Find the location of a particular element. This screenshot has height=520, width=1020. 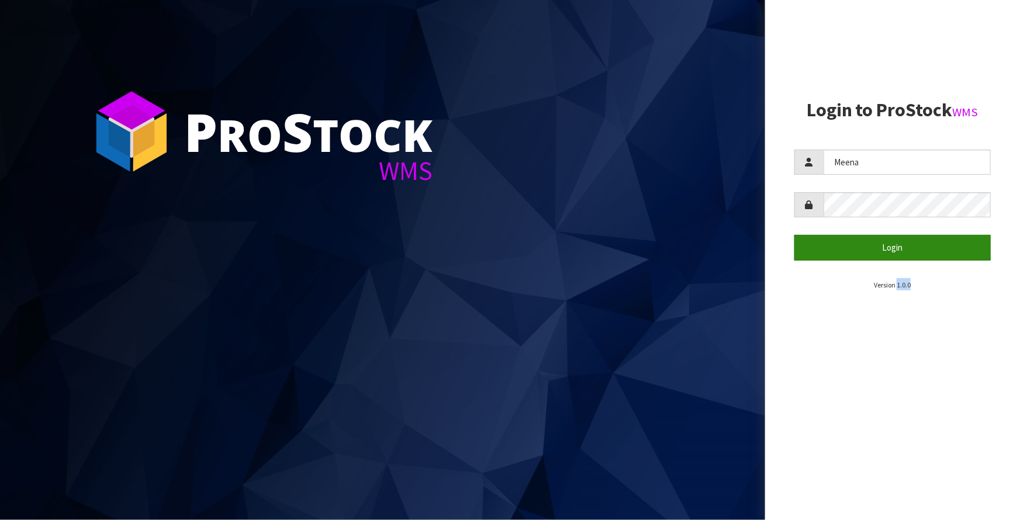

span: P is located at coordinates (201, 132).